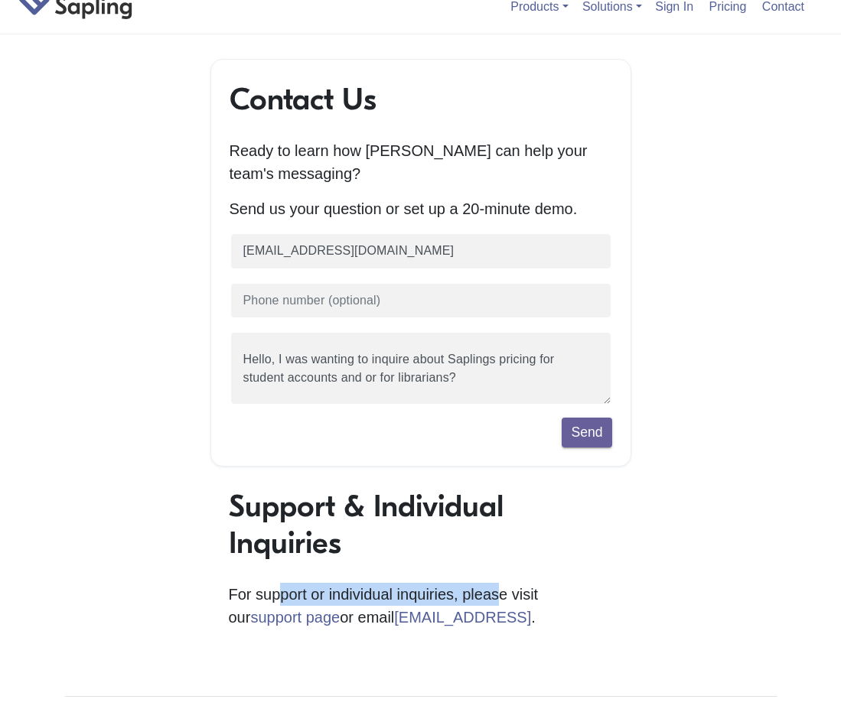 Image resolution: width=841 pixels, height=722 pixels. What do you see at coordinates (421, 301) in the screenshot?
I see `input: Phone number (optional)` at bounding box center [421, 301].